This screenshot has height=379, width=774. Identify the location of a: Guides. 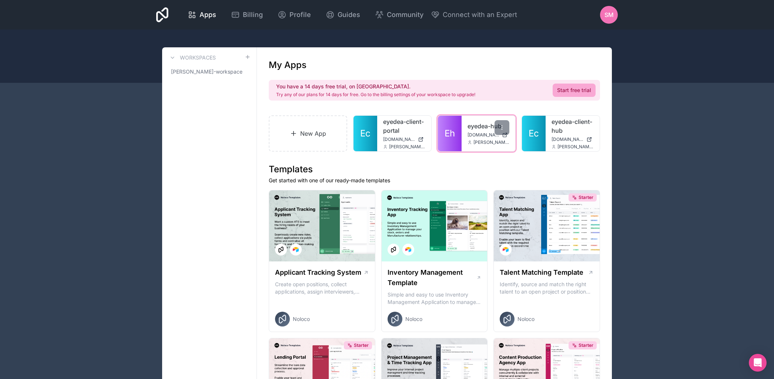
(343, 15).